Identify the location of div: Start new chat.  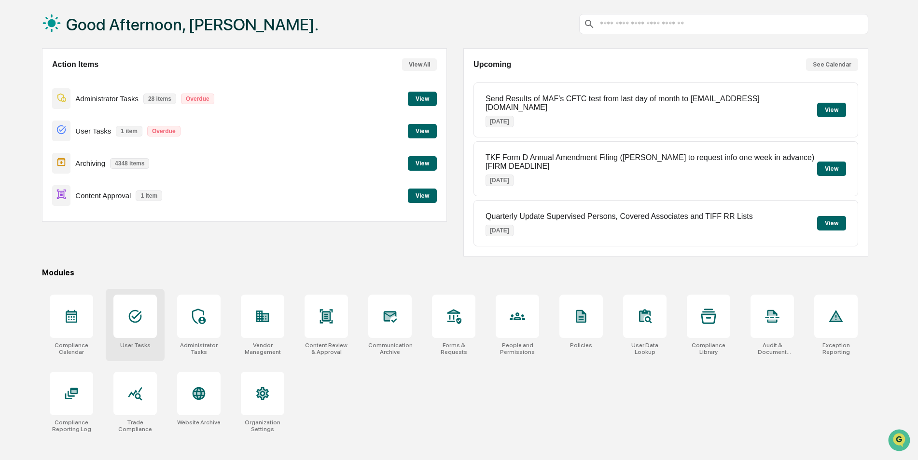
(96, 79).